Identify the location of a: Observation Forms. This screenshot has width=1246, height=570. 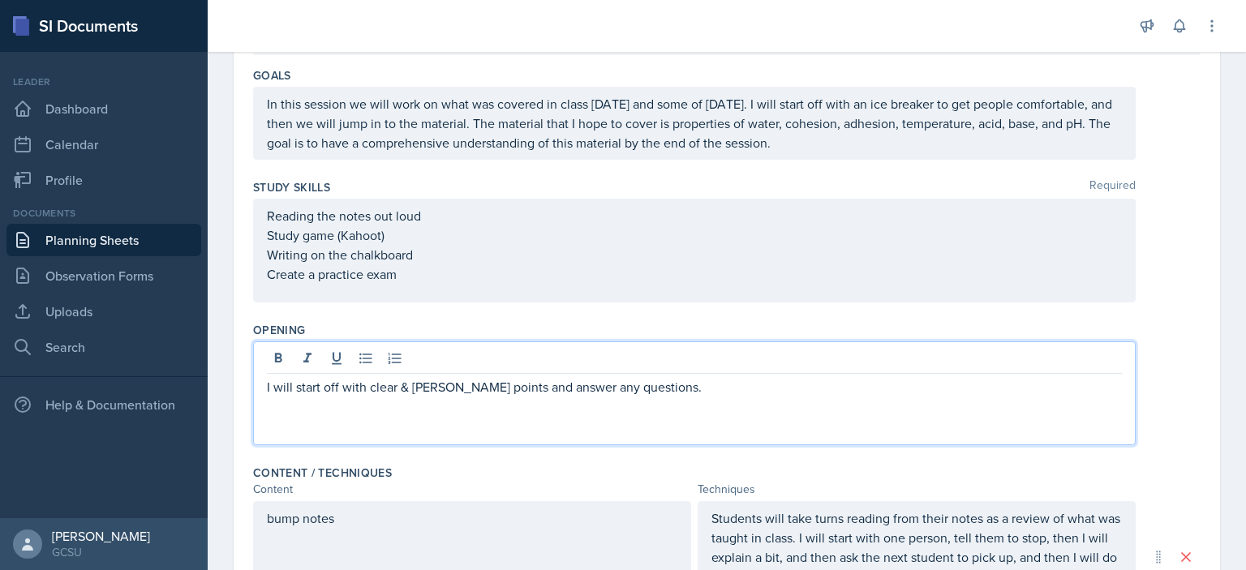
(104, 276).